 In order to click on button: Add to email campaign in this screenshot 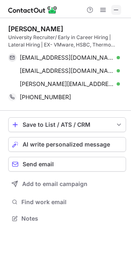, I will do `click(67, 184)`.